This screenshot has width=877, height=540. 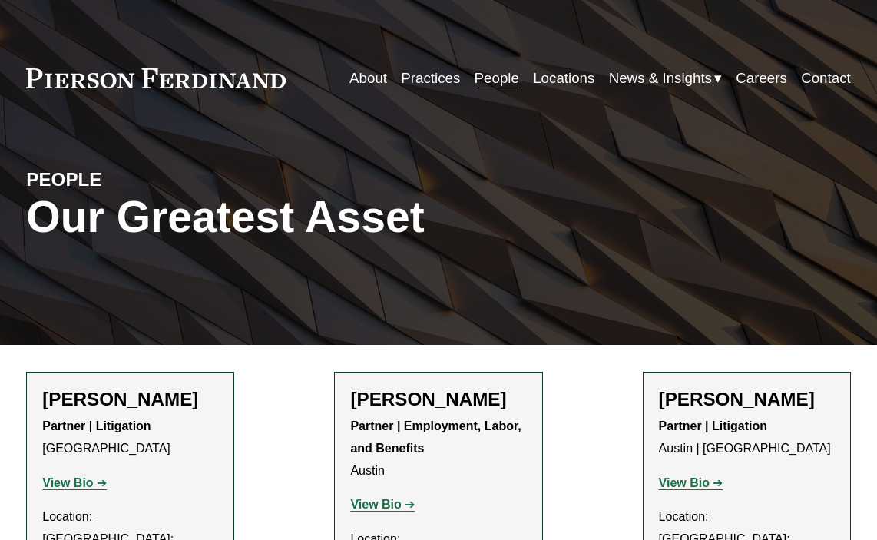 What do you see at coordinates (665, 78) in the screenshot?
I see `a: folder dropdown` at bounding box center [665, 78].